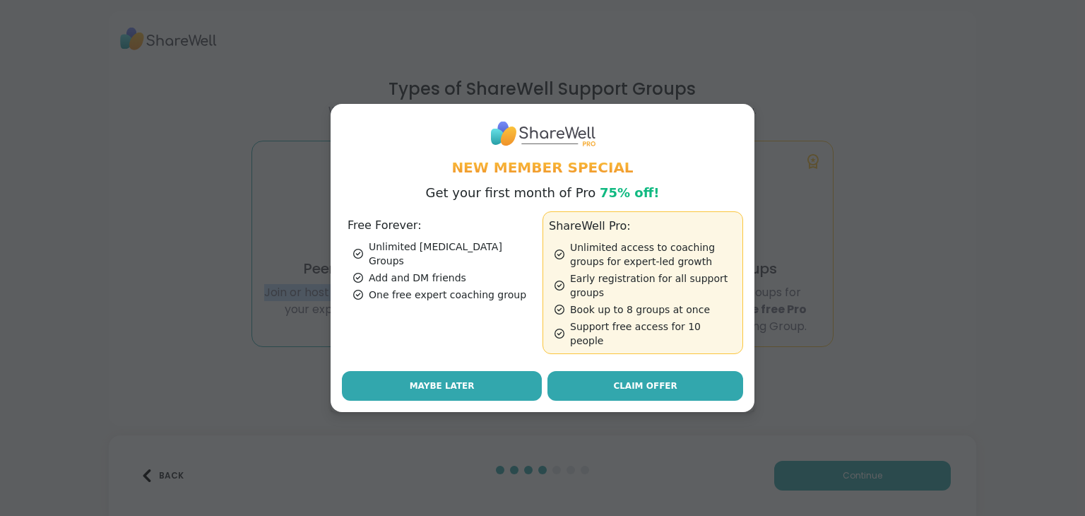 The height and width of the screenshot is (516, 1085). Describe the element at coordinates (646, 254) in the screenshot. I see `div: Unlimited access to coaching groups for expert-led growth` at that location.